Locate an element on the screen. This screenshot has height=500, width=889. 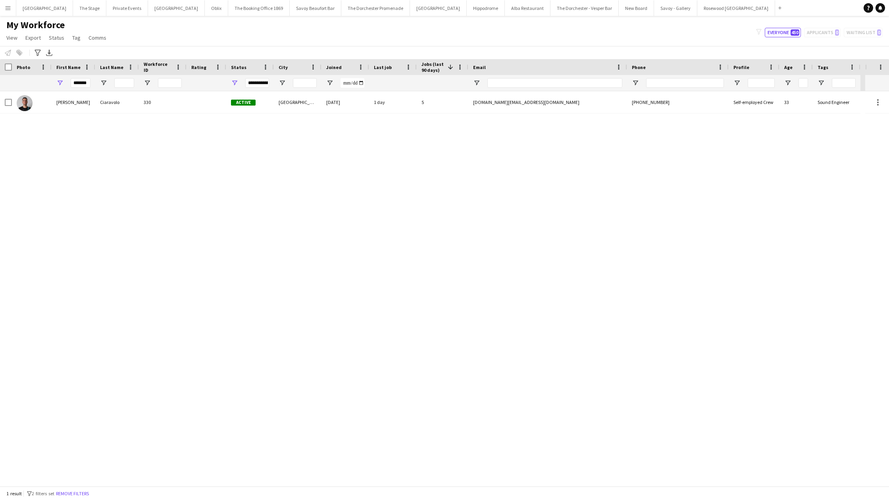
span: Joined is located at coordinates (334, 67).